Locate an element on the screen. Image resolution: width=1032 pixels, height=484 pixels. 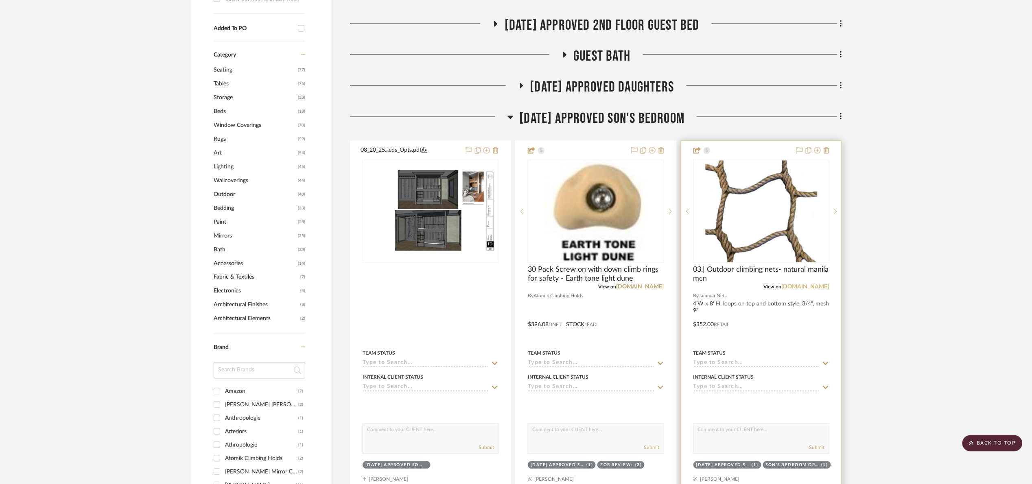
span: Accessories is located at coordinates (255, 264).